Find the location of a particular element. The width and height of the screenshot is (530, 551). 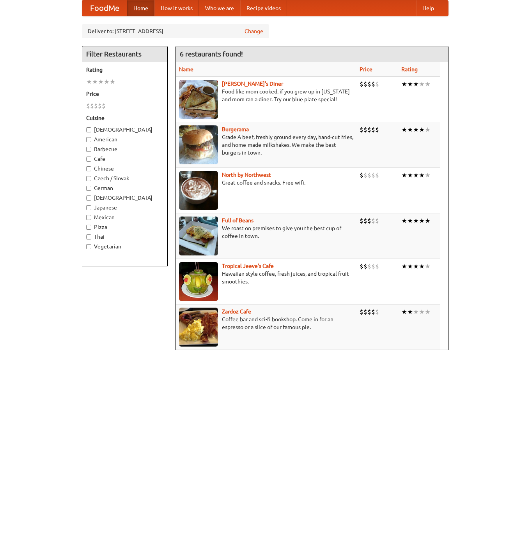

b: Full of Beans is located at coordinates (237, 221).